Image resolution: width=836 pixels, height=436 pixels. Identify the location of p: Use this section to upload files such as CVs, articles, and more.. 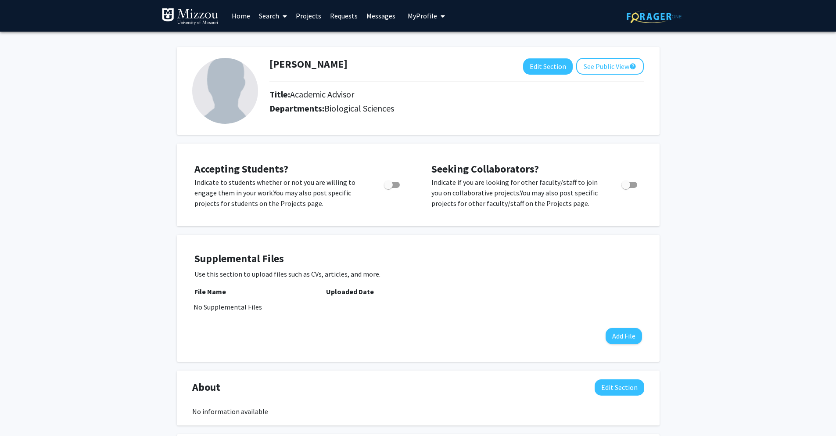
(418, 274).